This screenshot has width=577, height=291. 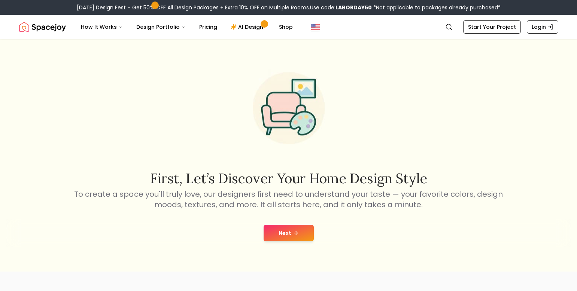 What do you see at coordinates (341, 7) in the screenshot?
I see `span: Use code:` at bounding box center [341, 7].